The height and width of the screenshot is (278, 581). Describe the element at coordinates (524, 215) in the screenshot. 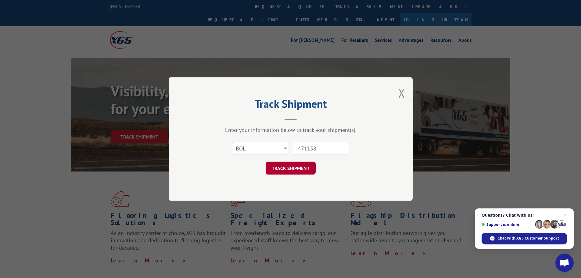

I see `span: Questions? Chat with us!` at that location.